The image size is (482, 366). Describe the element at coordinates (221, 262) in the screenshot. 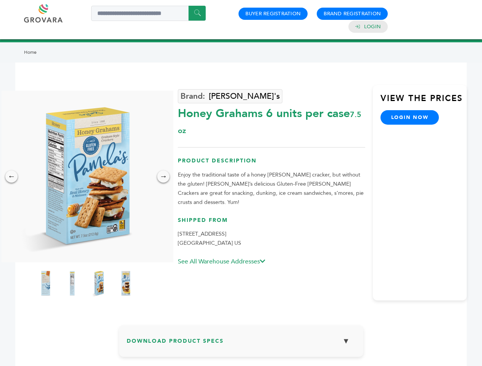

I see `a: See All Warehouse Addresses` at that location.